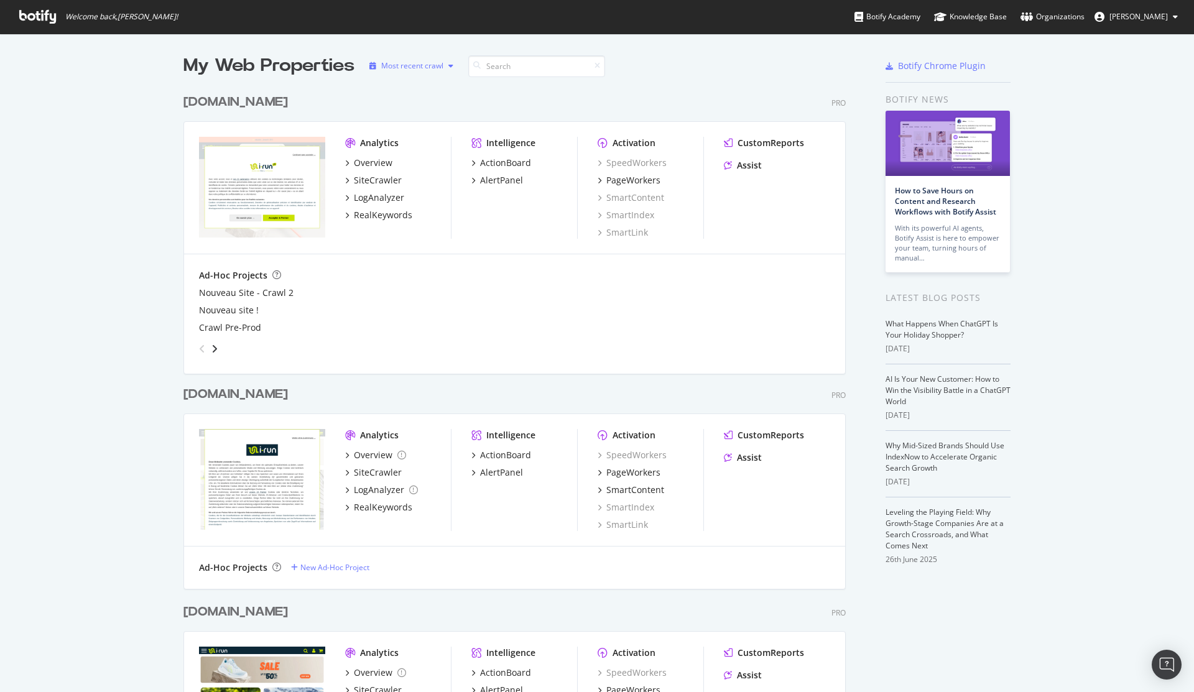 The height and width of the screenshot is (692, 1194). I want to click on img: i-run.fr, so click(262, 187).